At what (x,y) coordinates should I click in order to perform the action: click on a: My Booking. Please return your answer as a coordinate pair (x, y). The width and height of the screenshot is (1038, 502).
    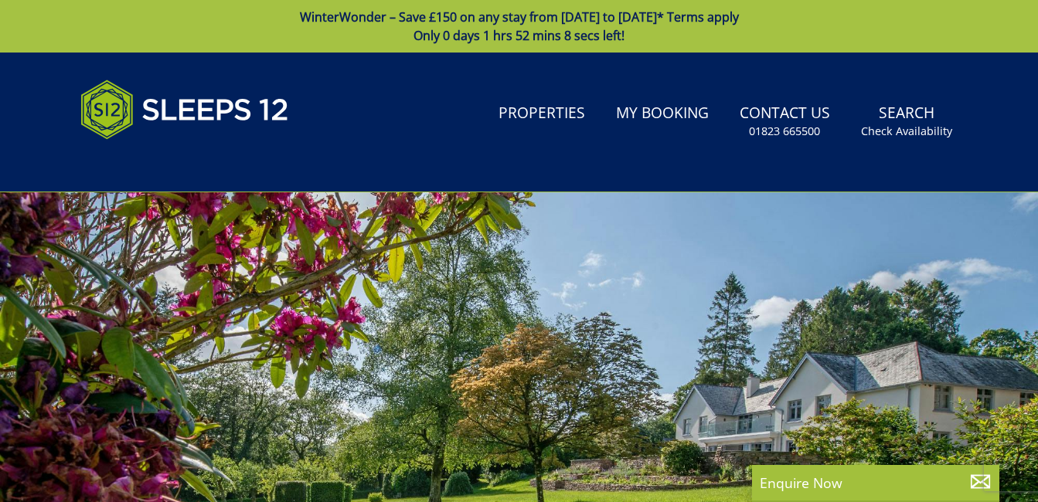
    Looking at the image, I should click on (662, 114).